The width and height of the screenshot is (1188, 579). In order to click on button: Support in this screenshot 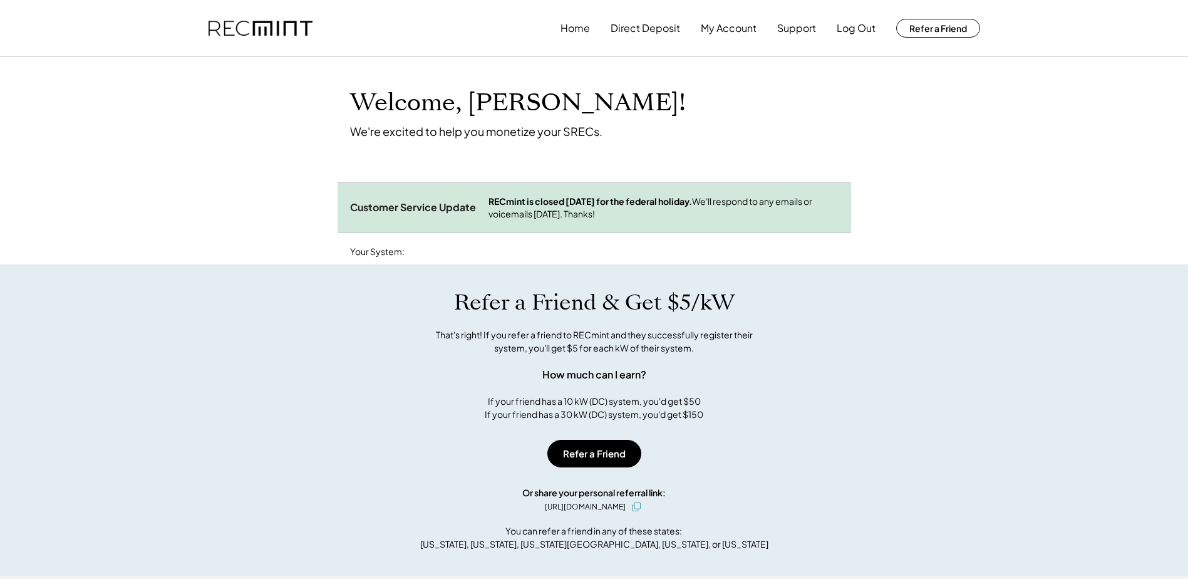, I will do `click(796, 28)`.